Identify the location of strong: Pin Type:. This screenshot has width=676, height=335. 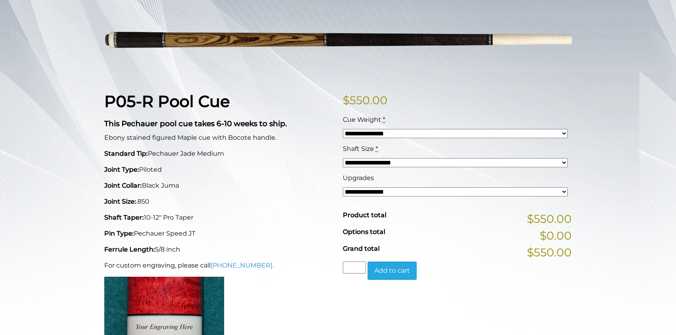
(119, 233).